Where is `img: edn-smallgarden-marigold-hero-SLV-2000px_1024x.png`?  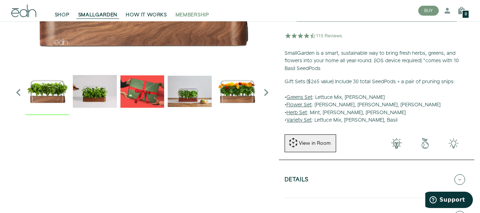 img: edn-smallgarden-marigold-hero-SLV-2000px_1024x.png is located at coordinates (237, 91).